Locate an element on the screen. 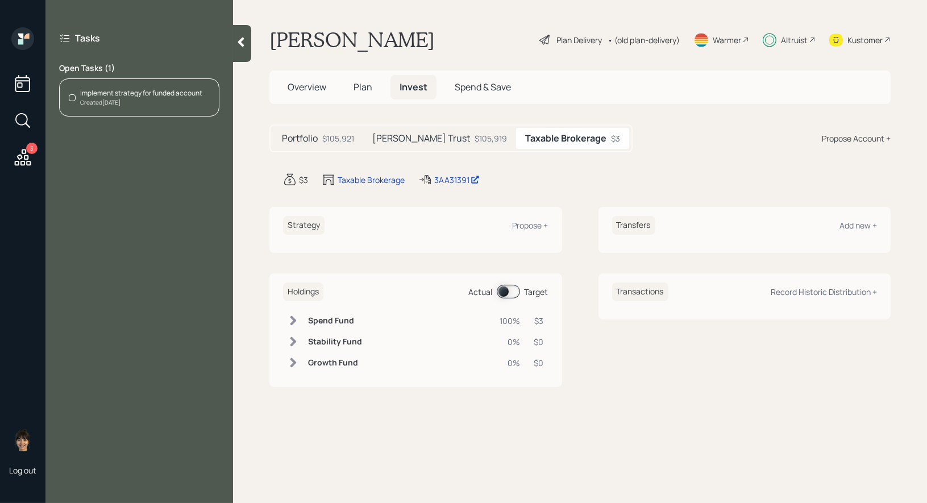 Image resolution: width=927 pixels, height=503 pixels. div: Kustomer is located at coordinates (865, 40).